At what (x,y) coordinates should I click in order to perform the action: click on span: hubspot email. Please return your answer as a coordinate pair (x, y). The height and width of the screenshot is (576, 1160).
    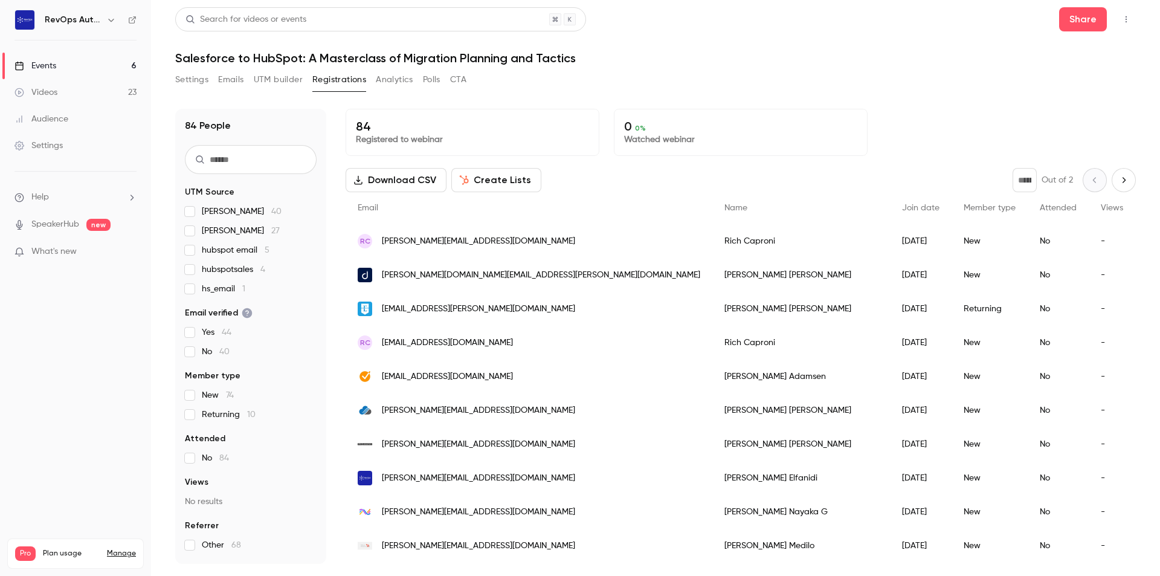
    Looking at the image, I should click on (236, 250).